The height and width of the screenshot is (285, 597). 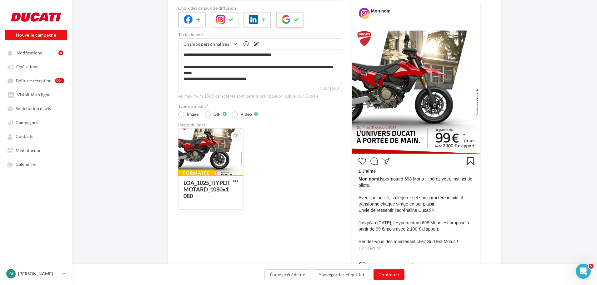 I want to click on span: Mon nom, so click(x=368, y=179).